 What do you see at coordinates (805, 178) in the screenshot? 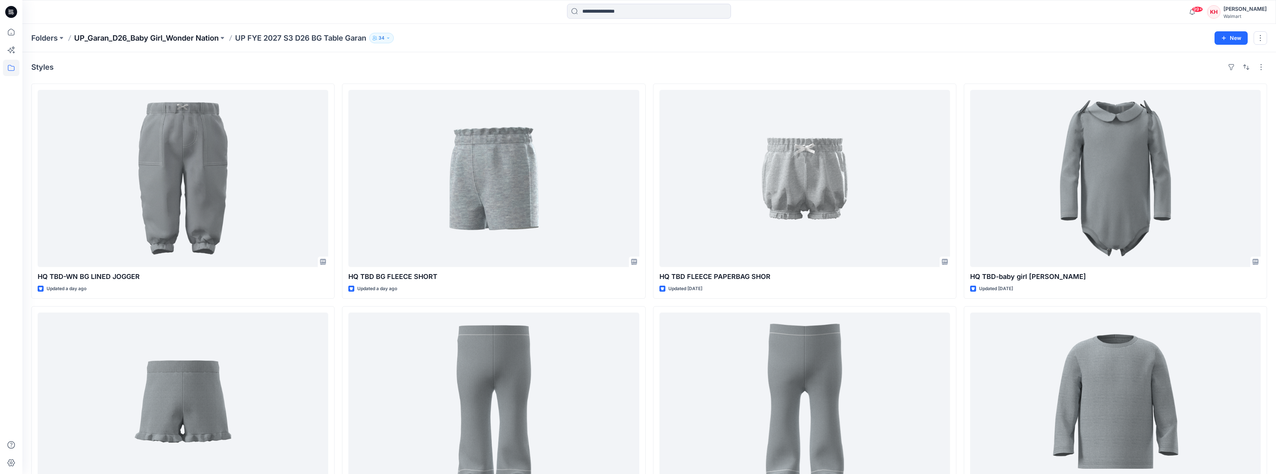
I see `a: HQ TBD FLEECE PAPERBAG SHOR` at bounding box center [805, 178].